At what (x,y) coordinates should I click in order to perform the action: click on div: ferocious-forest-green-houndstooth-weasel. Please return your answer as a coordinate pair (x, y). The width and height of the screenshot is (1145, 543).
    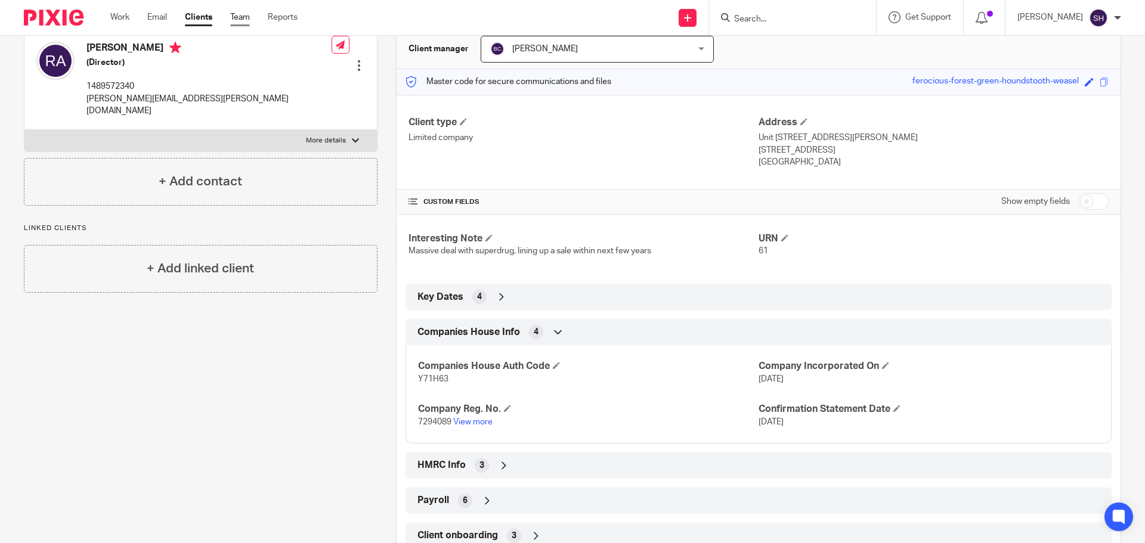
    Looking at the image, I should click on (995, 82).